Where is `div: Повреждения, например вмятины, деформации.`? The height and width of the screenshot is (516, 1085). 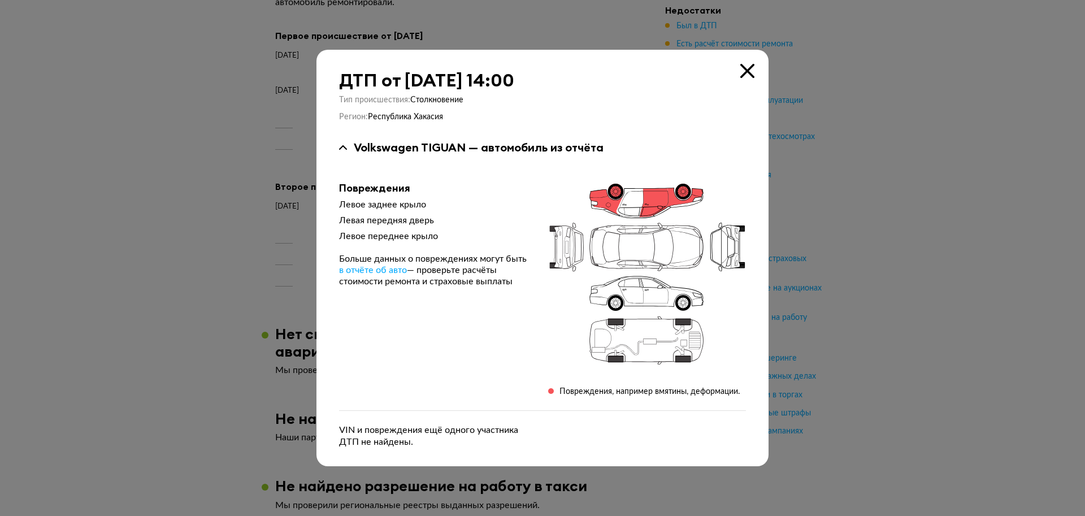
div: Повреждения, например вмятины, деформации. is located at coordinates (650, 392).